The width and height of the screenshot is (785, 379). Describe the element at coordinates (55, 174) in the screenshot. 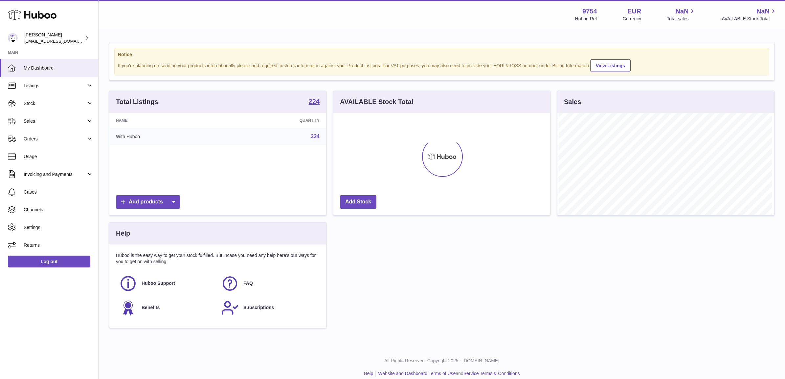

I see `span: Invoicing and Payments` at that location.